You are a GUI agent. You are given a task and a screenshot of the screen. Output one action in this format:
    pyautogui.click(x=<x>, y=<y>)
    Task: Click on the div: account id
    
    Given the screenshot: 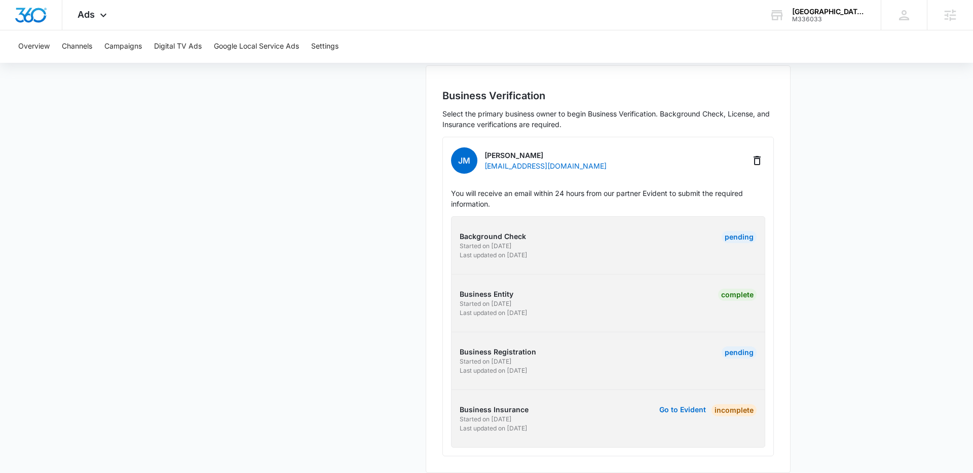 What is the action you would take?
    pyautogui.click(x=829, y=19)
    